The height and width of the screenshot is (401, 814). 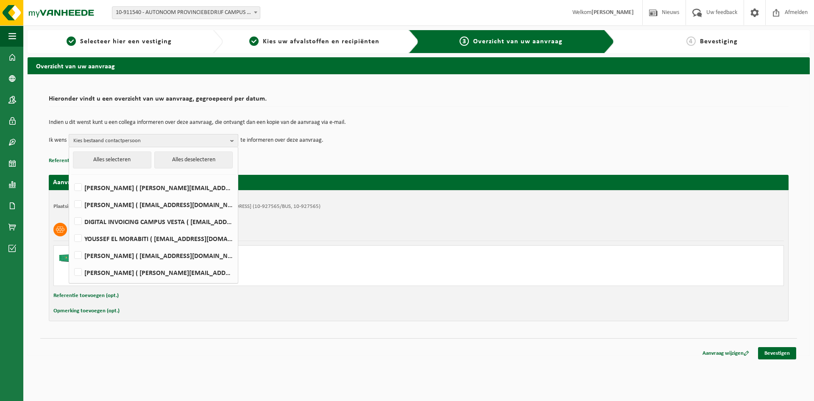 I want to click on a: Bevestigen, so click(x=777, y=353).